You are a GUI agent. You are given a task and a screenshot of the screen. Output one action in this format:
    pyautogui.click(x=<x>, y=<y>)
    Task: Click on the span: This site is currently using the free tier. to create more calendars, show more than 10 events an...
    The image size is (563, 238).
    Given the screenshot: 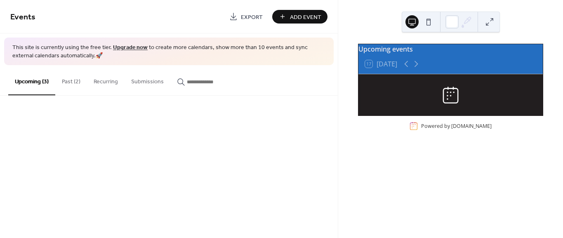 What is the action you would take?
    pyautogui.click(x=169, y=52)
    